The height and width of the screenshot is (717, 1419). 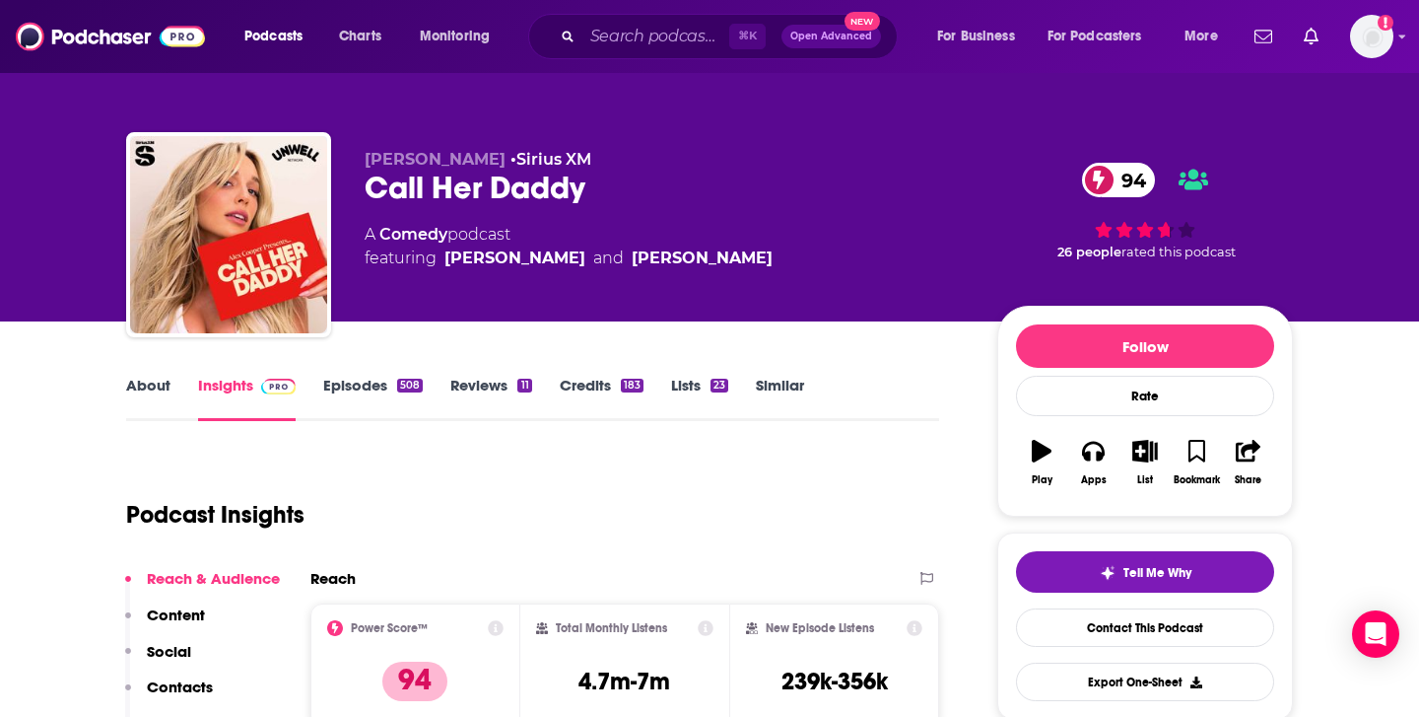 I want to click on span: and, so click(x=608, y=258).